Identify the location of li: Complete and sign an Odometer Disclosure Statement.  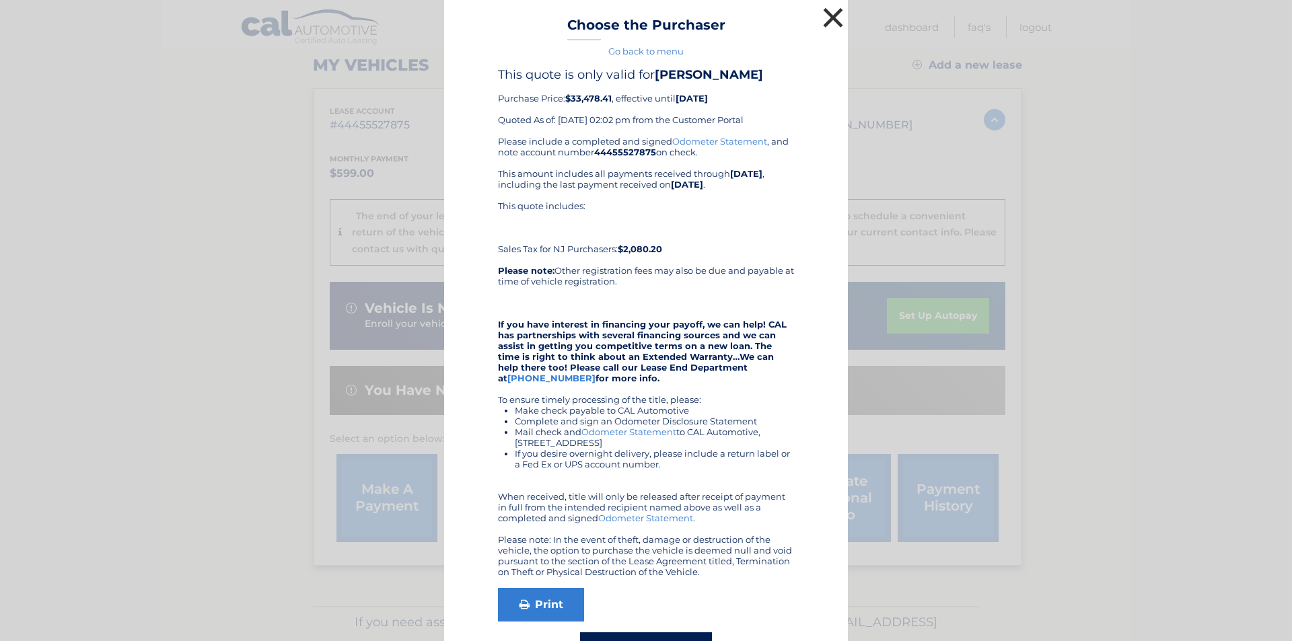
(654, 421).